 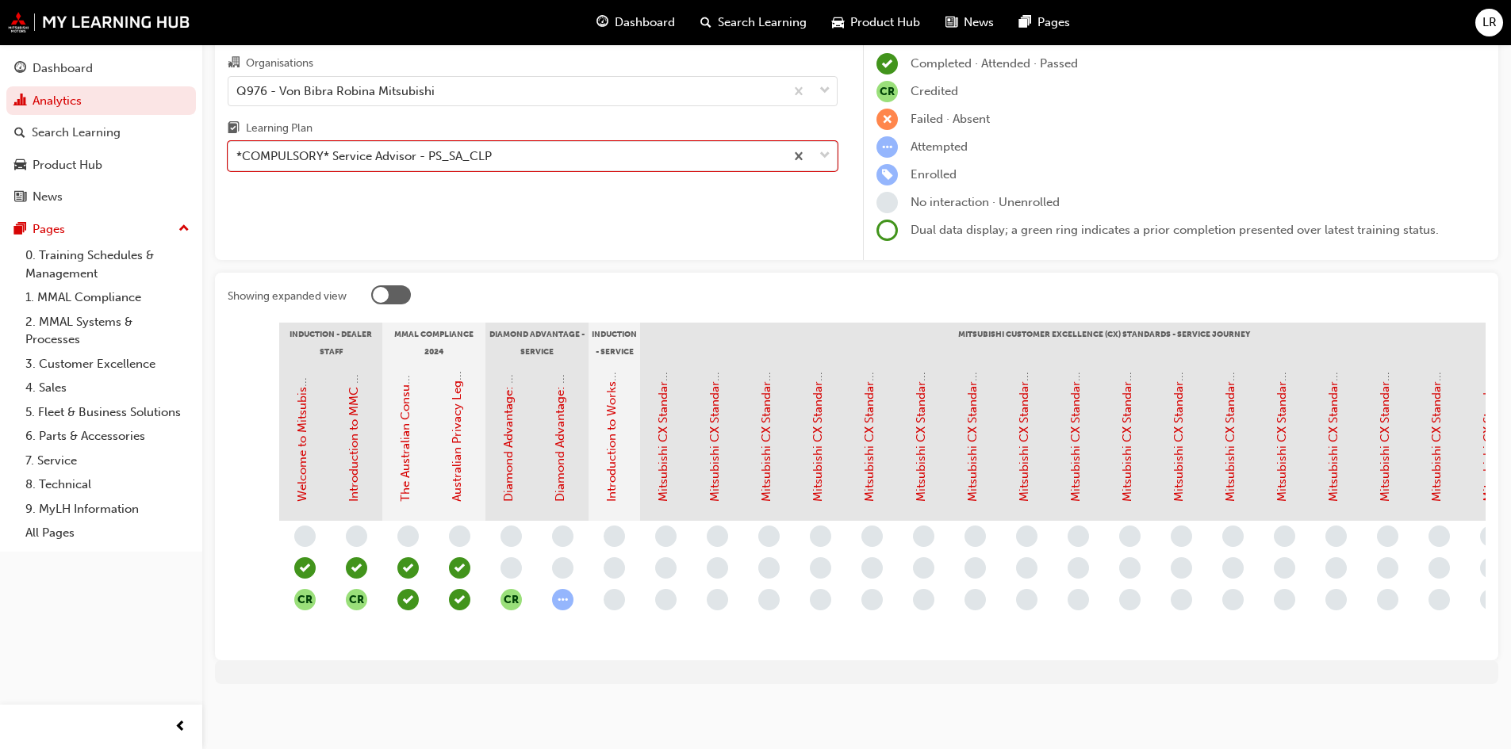 I want to click on span: Credited, so click(x=934, y=91).